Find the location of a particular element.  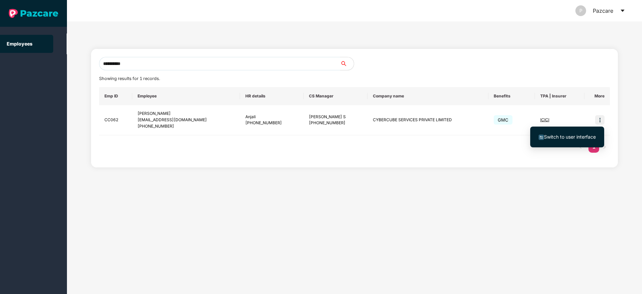

th: CS Manager is located at coordinates (336, 96).